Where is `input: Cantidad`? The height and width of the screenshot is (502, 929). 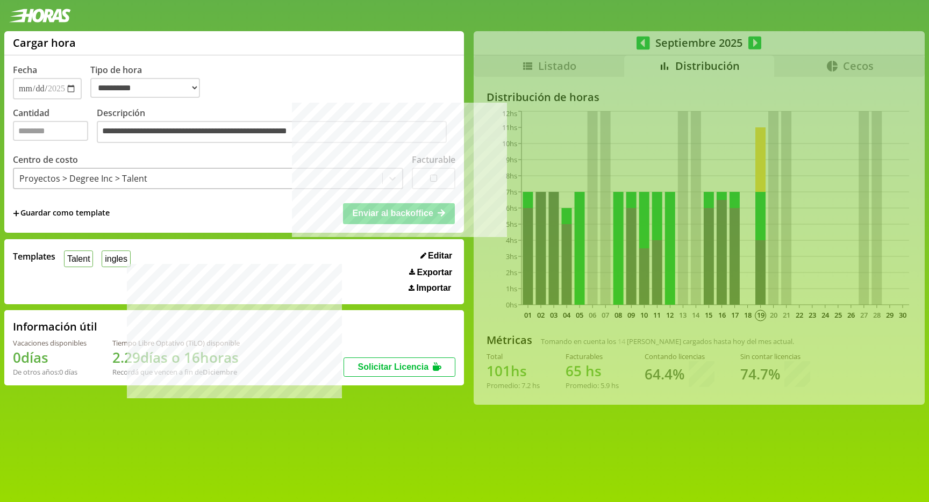 input: Cantidad is located at coordinates (51, 131).